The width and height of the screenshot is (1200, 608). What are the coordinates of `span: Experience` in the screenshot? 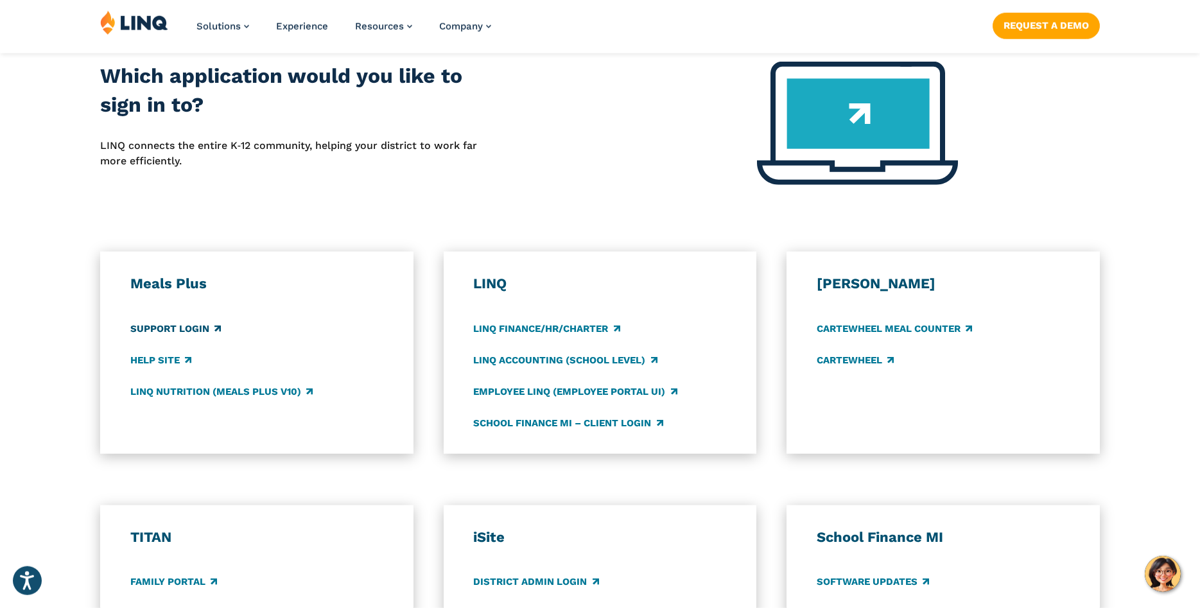 It's located at (302, 26).